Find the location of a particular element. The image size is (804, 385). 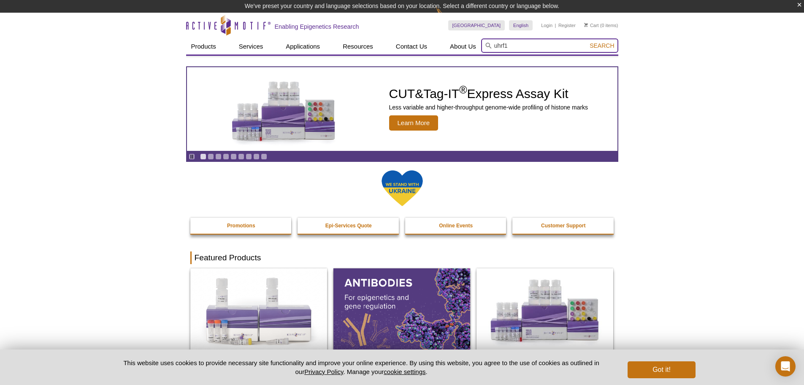

a: About Us is located at coordinates (463, 46).